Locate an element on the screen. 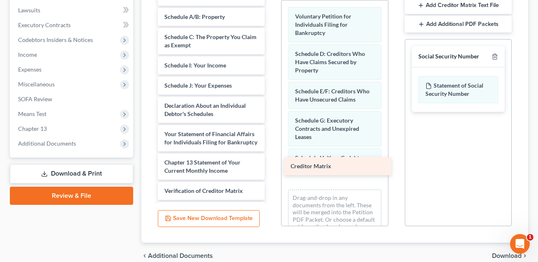 The height and width of the screenshot is (262, 538). span: Voluntary Petition for Individuals Filing for Bankruptcy is located at coordinates (323, 24).